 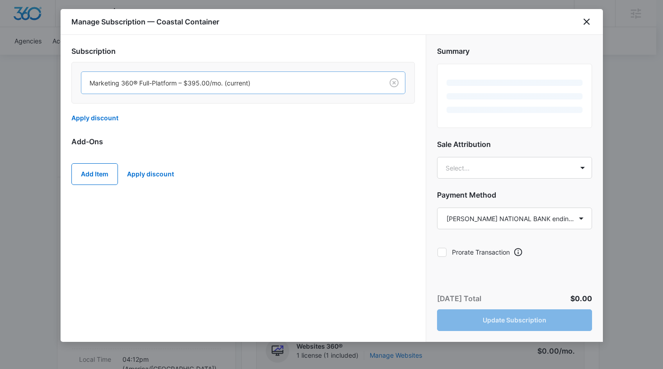 I want to click on label: Prorate Transaction, so click(x=473, y=252).